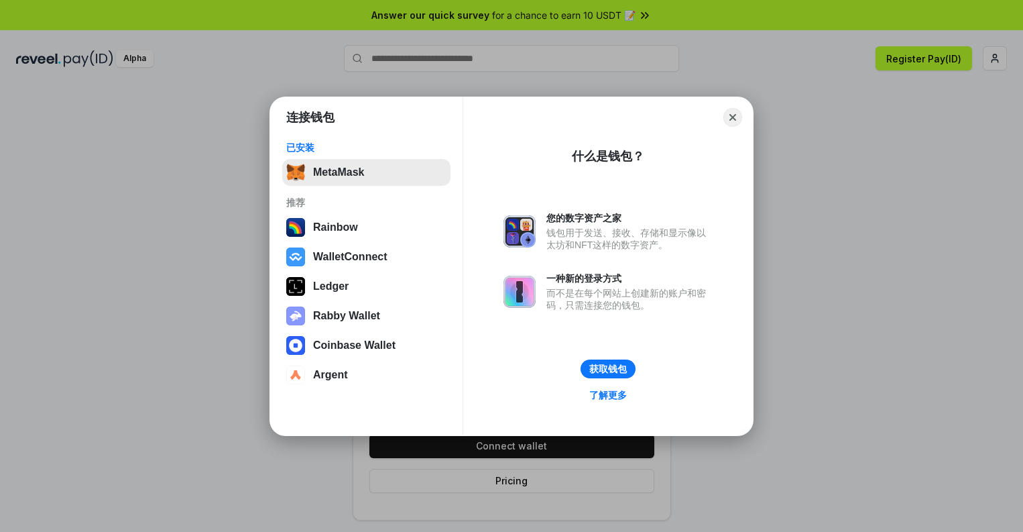  Describe the element at coordinates (608, 395) in the screenshot. I see `div: 了解更多` at that location.